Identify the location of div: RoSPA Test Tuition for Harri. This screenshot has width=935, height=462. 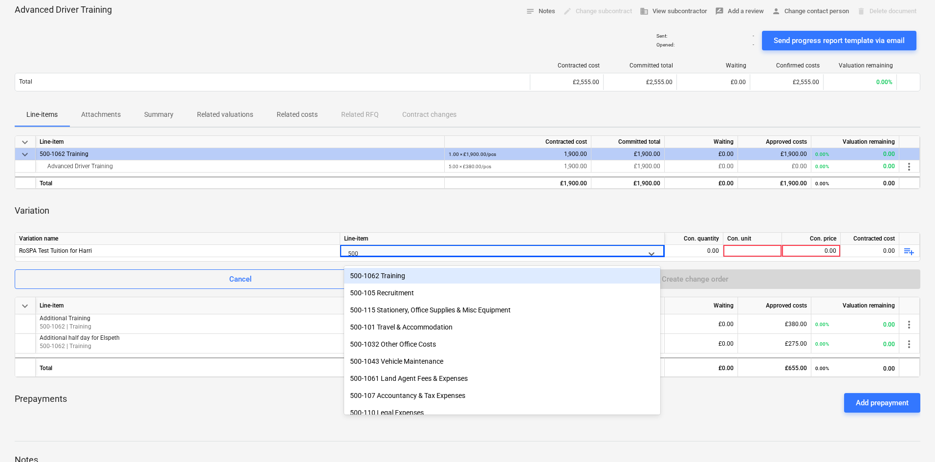
(177, 251).